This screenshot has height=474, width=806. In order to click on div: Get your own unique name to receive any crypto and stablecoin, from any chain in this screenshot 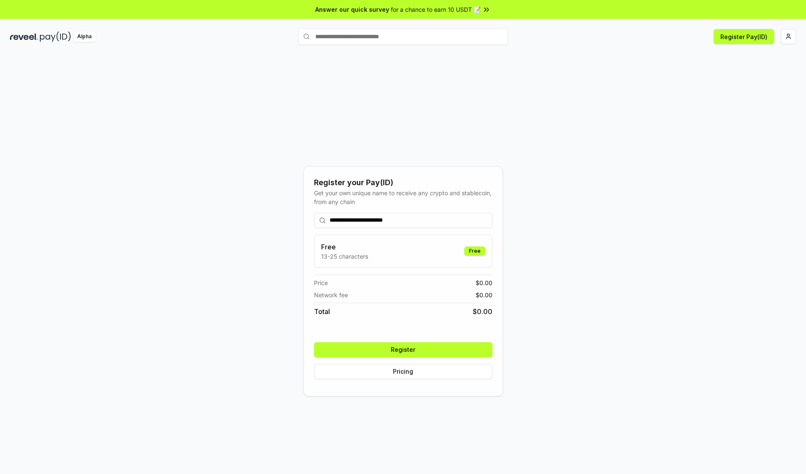, I will do `click(403, 197)`.